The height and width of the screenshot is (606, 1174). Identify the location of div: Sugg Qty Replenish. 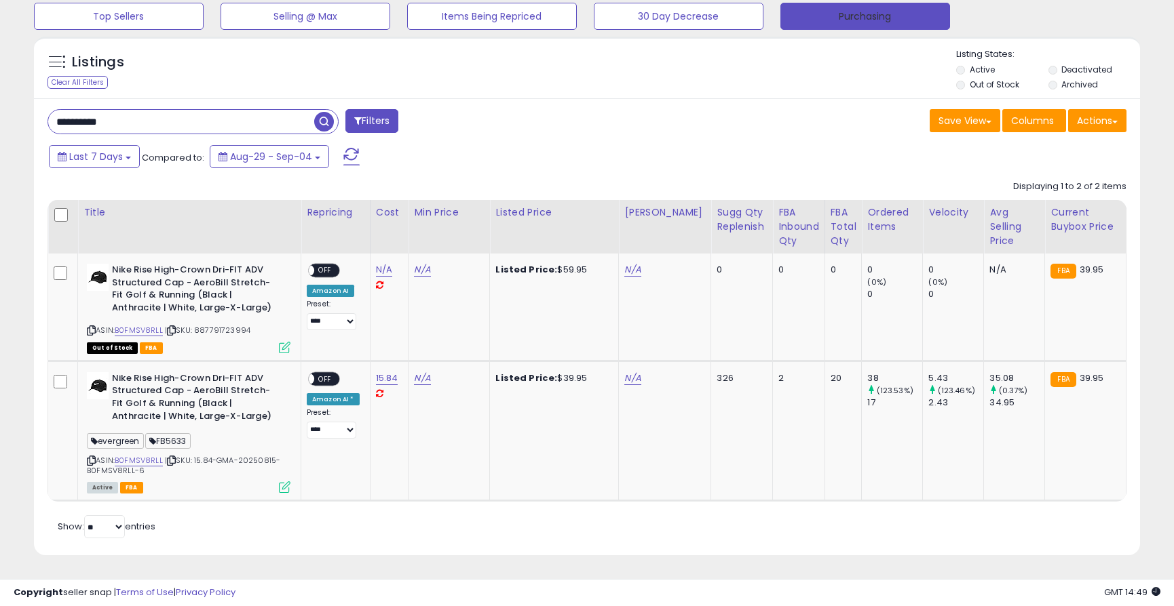
(741, 220).